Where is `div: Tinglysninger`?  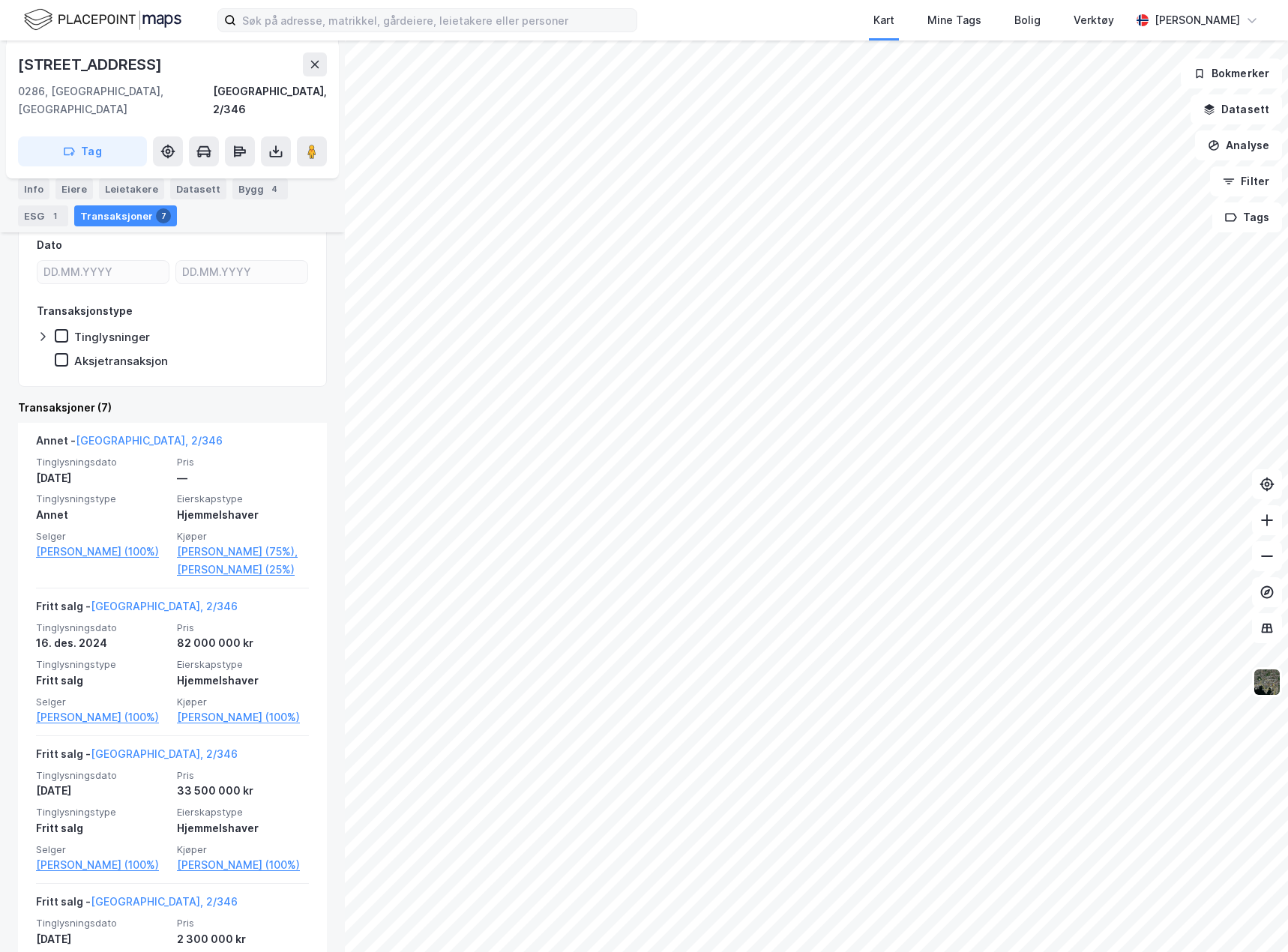 div: Tinglysninger is located at coordinates (112, 337).